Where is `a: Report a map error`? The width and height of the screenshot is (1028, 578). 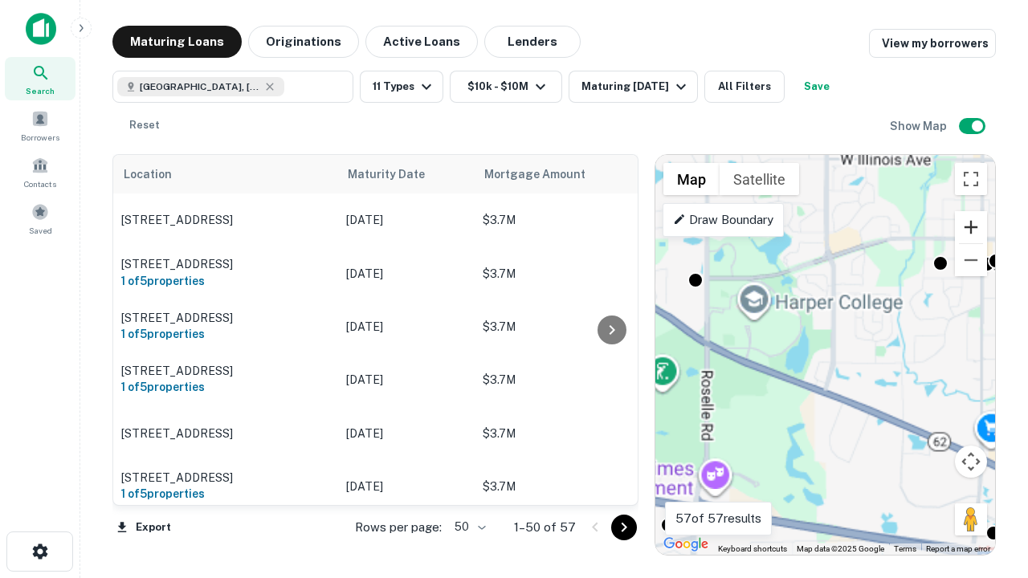
a: Report a map error is located at coordinates (958, 548).